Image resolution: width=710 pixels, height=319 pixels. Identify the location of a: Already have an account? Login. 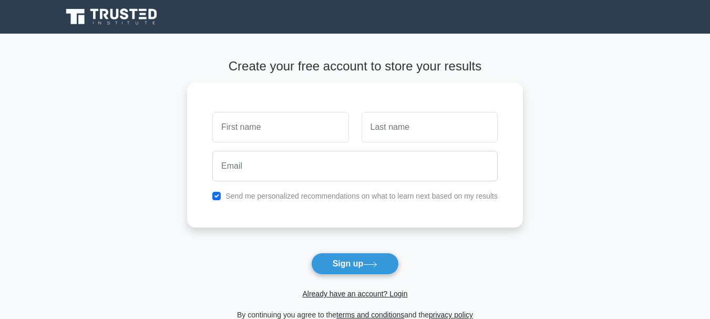
(355, 294).